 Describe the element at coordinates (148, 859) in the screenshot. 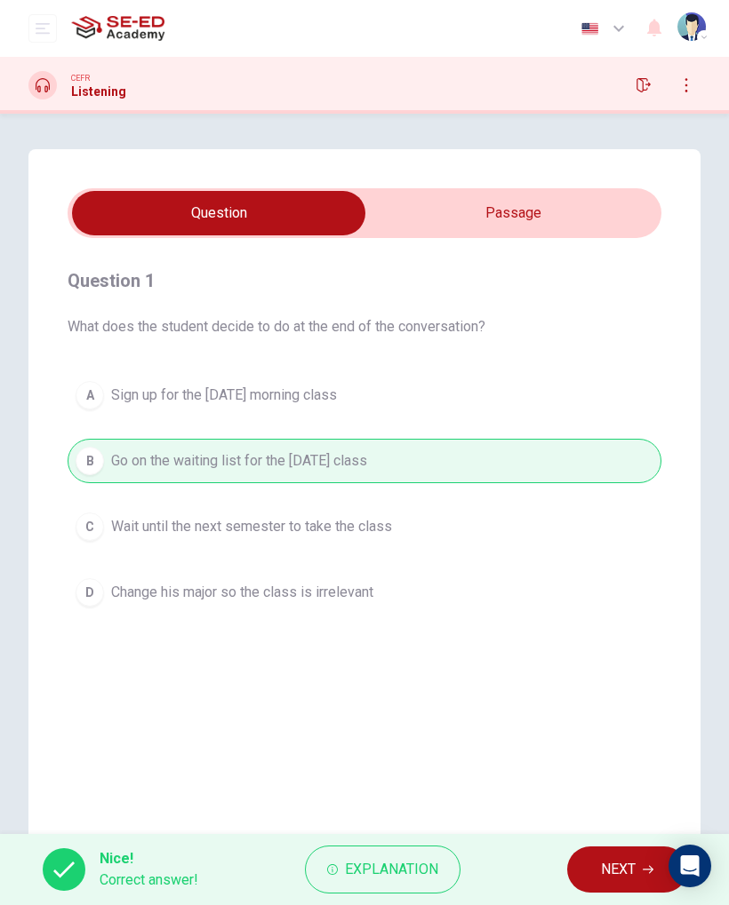

I see `span: Nice!` at that location.